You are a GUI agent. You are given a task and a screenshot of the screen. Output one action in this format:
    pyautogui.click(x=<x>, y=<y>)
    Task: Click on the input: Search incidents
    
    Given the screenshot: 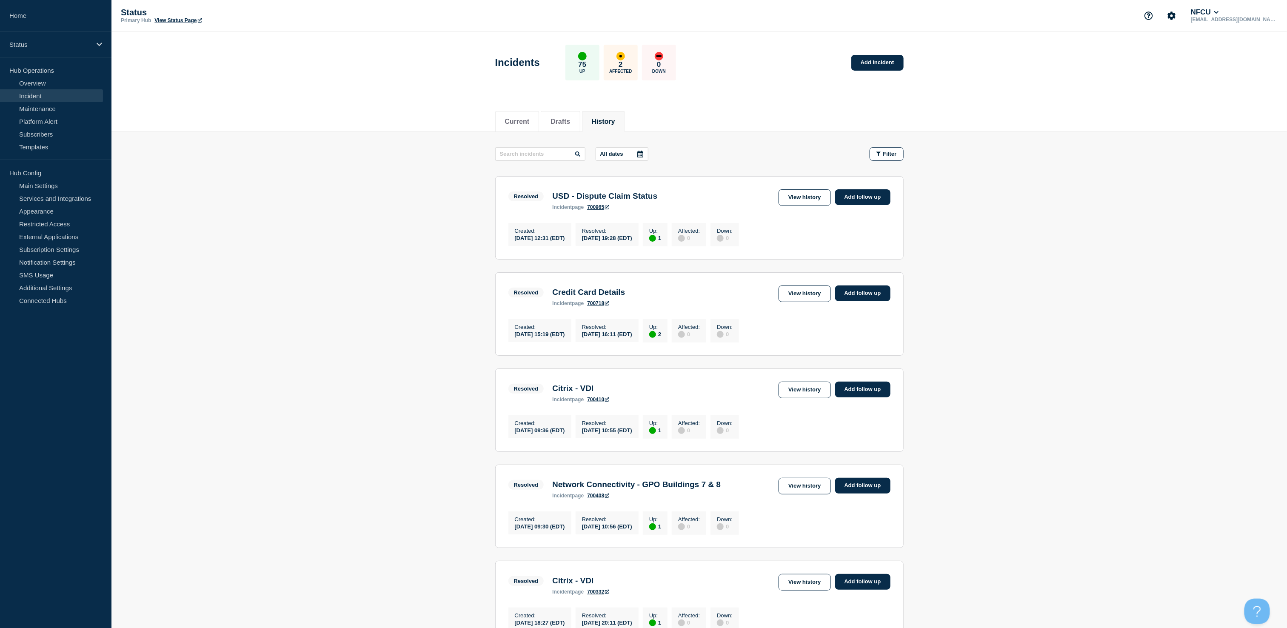 What is the action you would take?
    pyautogui.click(x=540, y=154)
    